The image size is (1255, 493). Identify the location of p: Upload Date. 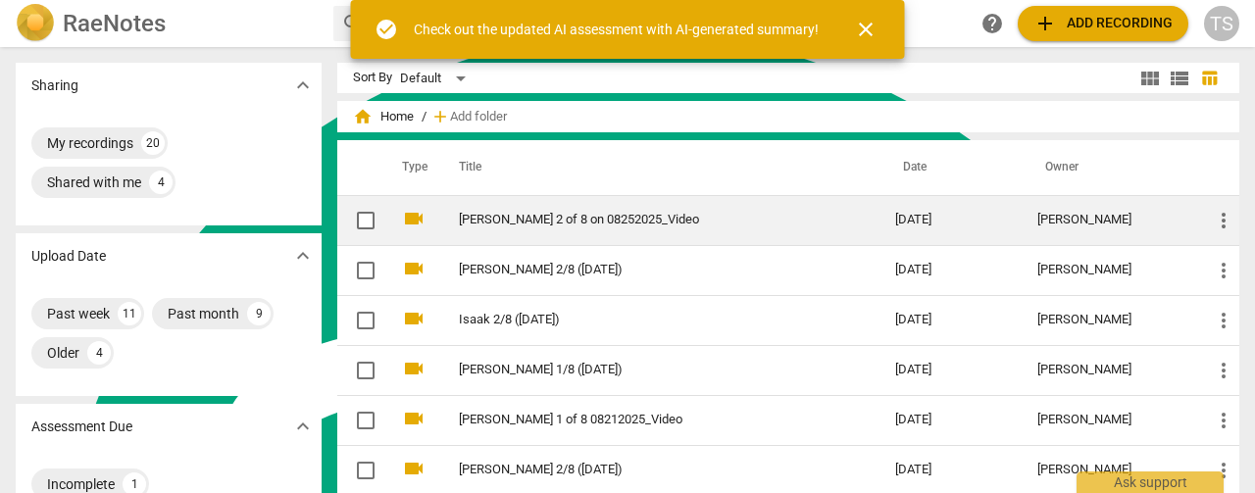
(69, 256).